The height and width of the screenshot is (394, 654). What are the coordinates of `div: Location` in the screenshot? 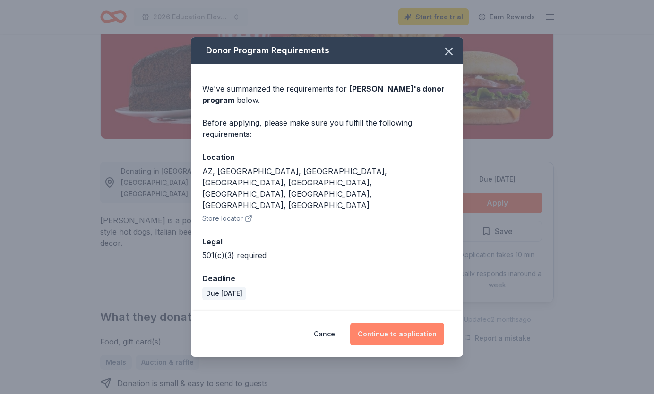 It's located at (327, 157).